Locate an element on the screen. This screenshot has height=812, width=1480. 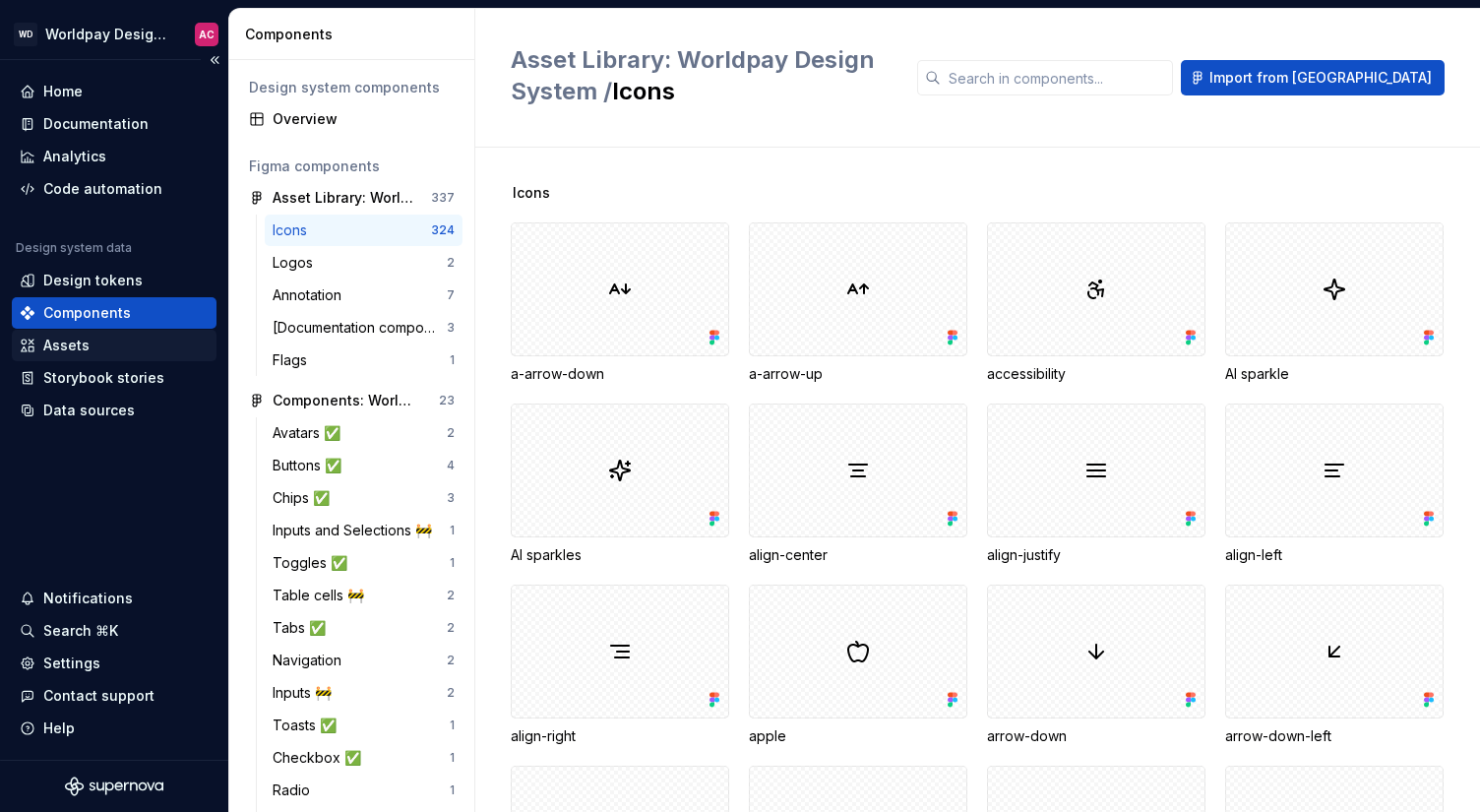
button: Search ⌘K is located at coordinates (114, 631).